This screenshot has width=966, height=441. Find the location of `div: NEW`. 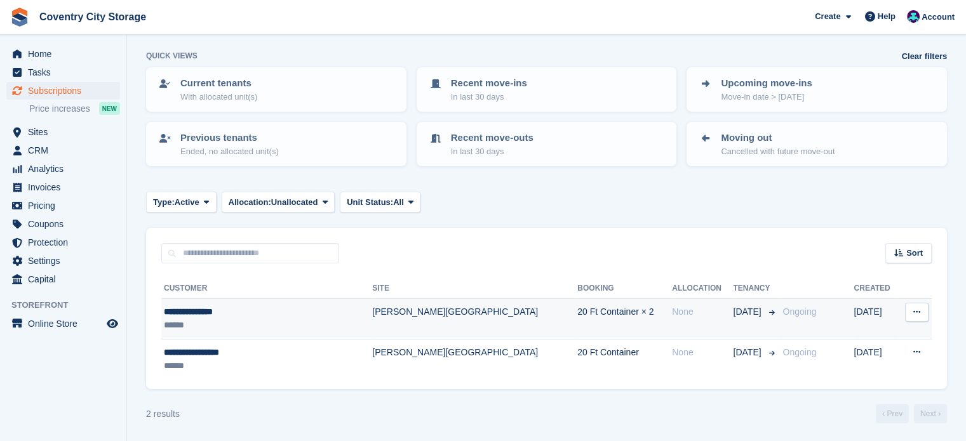

div: NEW is located at coordinates (109, 109).